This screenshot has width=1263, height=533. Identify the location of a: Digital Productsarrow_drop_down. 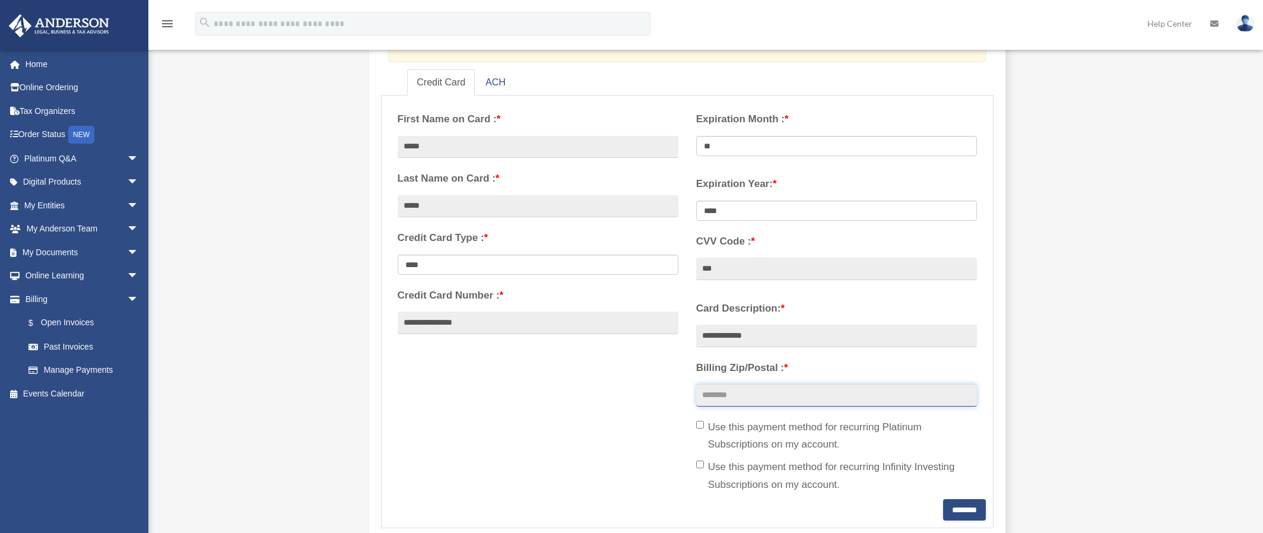
(82, 182).